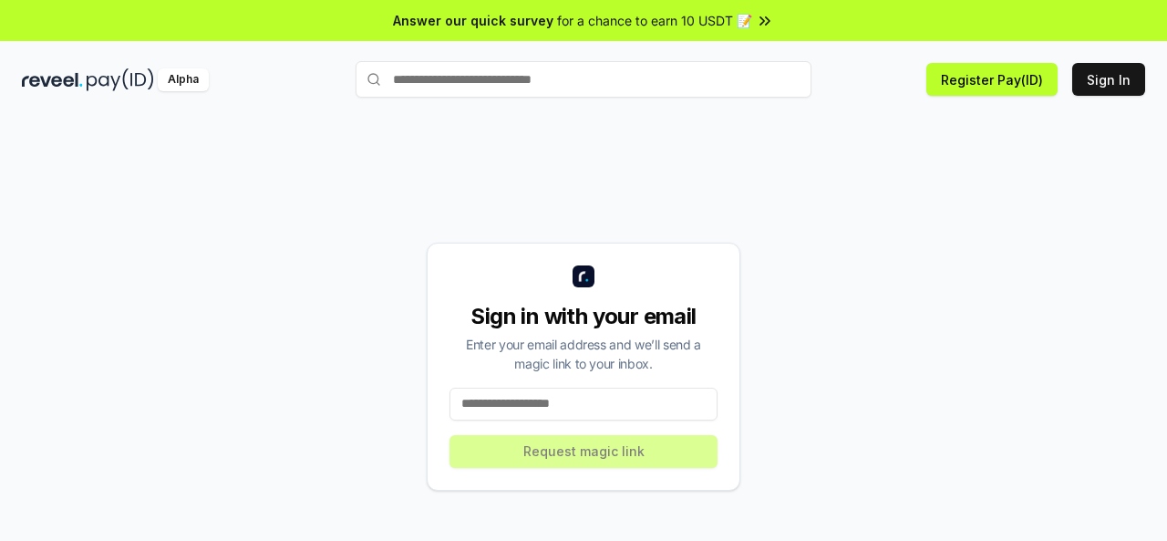 The width and height of the screenshot is (1167, 541). What do you see at coordinates (473, 20) in the screenshot?
I see `span: Answer our quick survey` at bounding box center [473, 20].